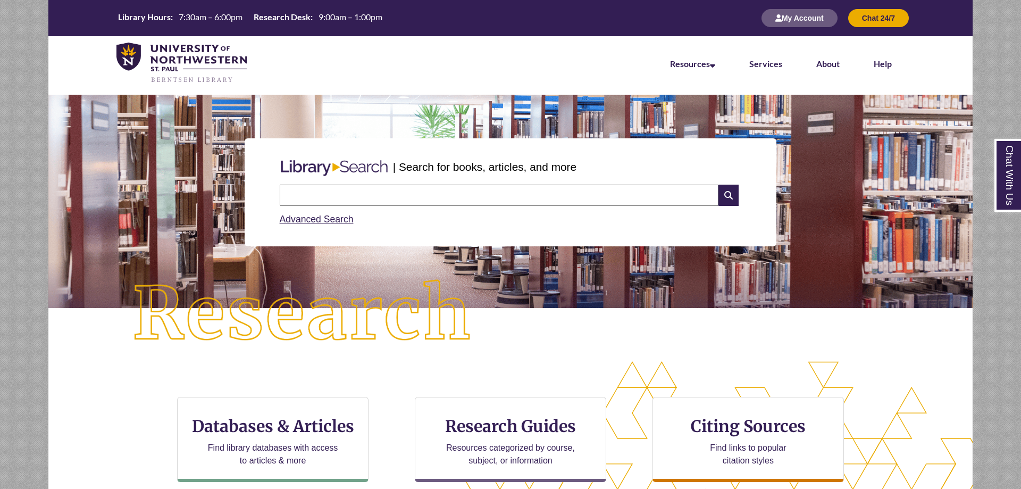  I want to click on p: Find links to popular citation styles, so click(748, 454).